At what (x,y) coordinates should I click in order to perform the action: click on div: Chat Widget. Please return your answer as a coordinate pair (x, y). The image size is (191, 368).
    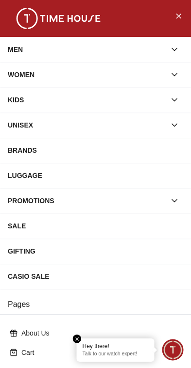
    Looking at the image, I should click on (173, 351).